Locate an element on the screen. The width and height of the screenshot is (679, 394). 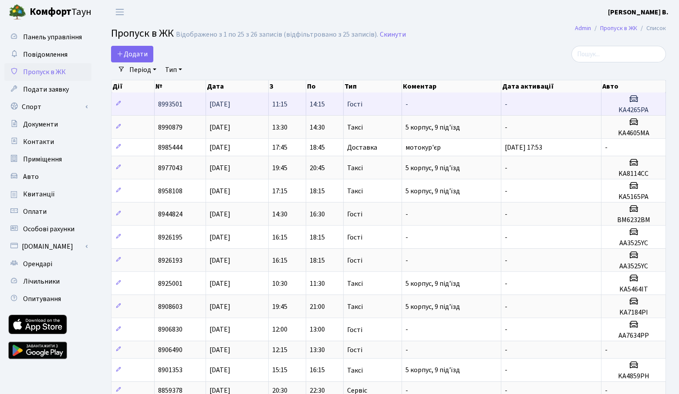
div: Відображено з 1 по 25 з 26 записів (відфільтровано з 25 записів). is located at coordinates (277, 34).